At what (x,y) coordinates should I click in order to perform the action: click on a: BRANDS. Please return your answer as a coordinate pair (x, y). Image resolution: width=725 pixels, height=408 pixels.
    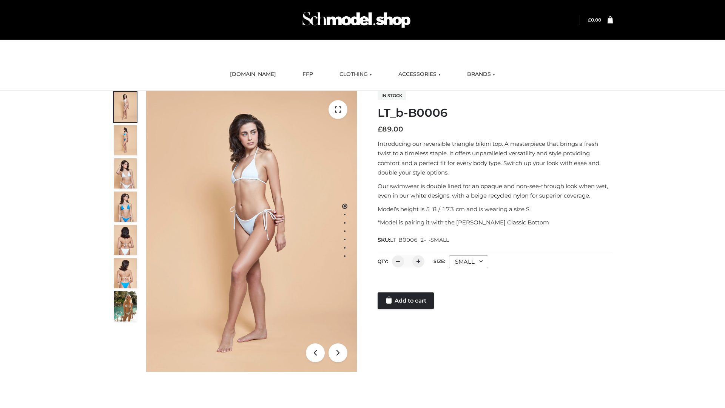
    Looking at the image, I should click on (481, 74).